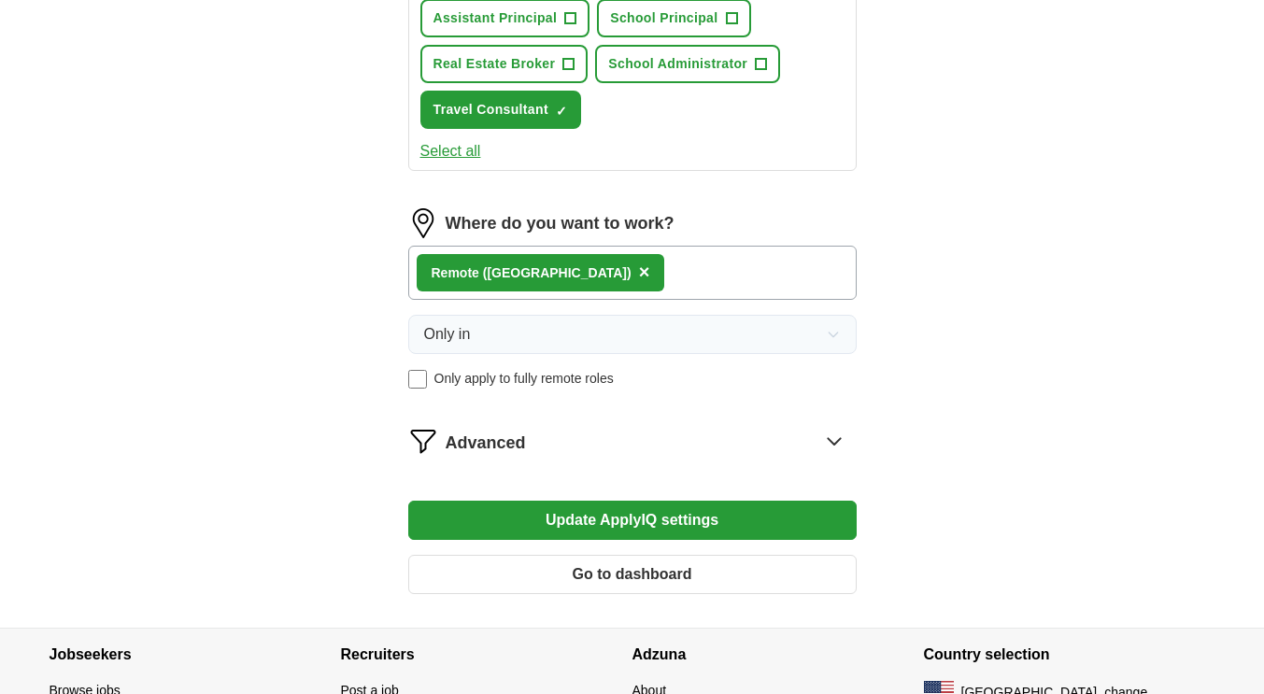 This screenshot has height=694, width=1264. What do you see at coordinates (448, 334) in the screenshot?
I see `span: Only in` at bounding box center [448, 334].